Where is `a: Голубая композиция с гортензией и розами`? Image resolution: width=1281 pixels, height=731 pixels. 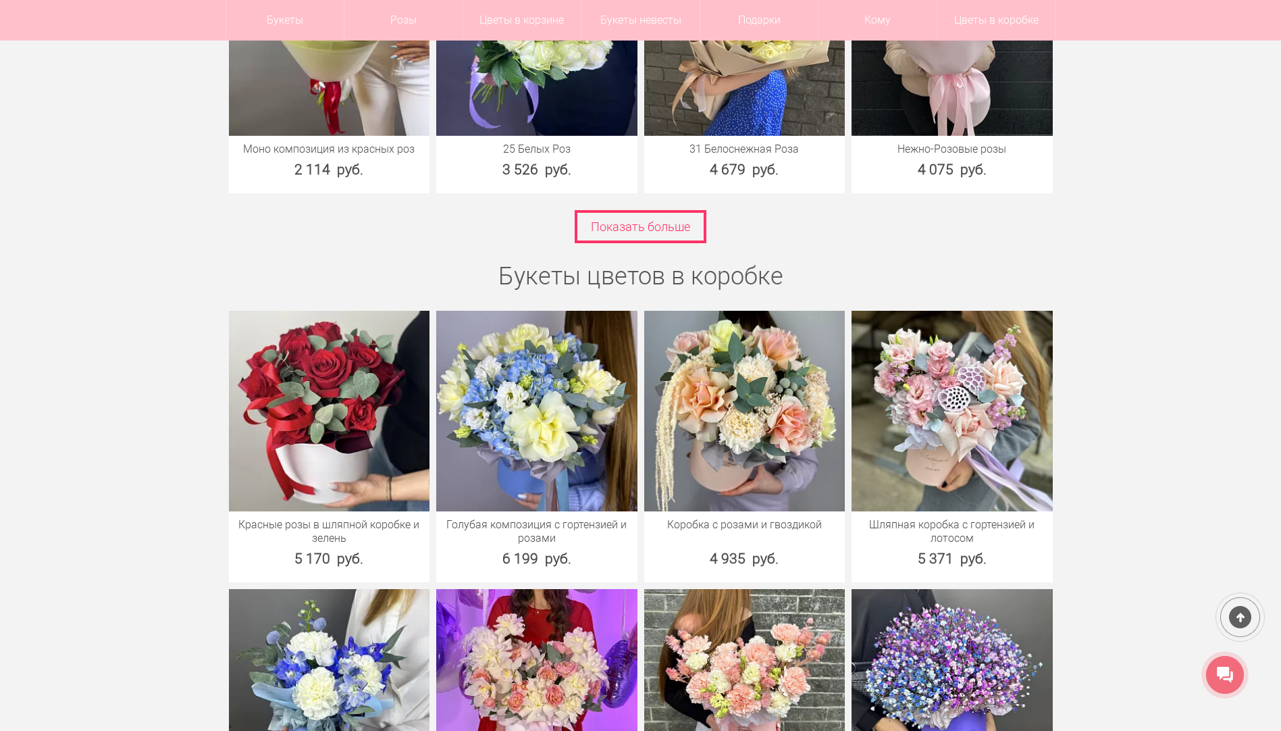 a: Голубая композиция с гортензией и розами is located at coordinates (537, 531).